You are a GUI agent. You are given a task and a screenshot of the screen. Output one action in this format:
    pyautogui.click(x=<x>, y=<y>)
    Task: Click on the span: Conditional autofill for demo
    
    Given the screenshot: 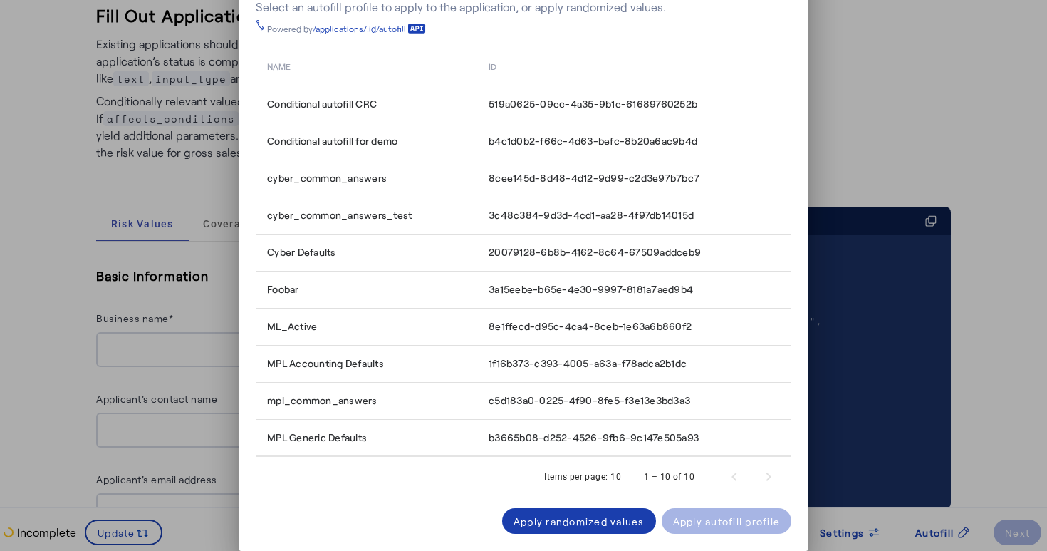 What is the action you would take?
    pyautogui.click(x=332, y=141)
    